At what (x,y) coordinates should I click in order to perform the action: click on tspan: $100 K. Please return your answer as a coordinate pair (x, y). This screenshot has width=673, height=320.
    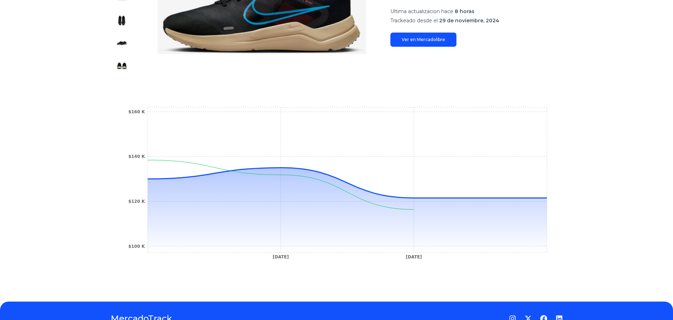
    Looking at the image, I should click on (137, 246).